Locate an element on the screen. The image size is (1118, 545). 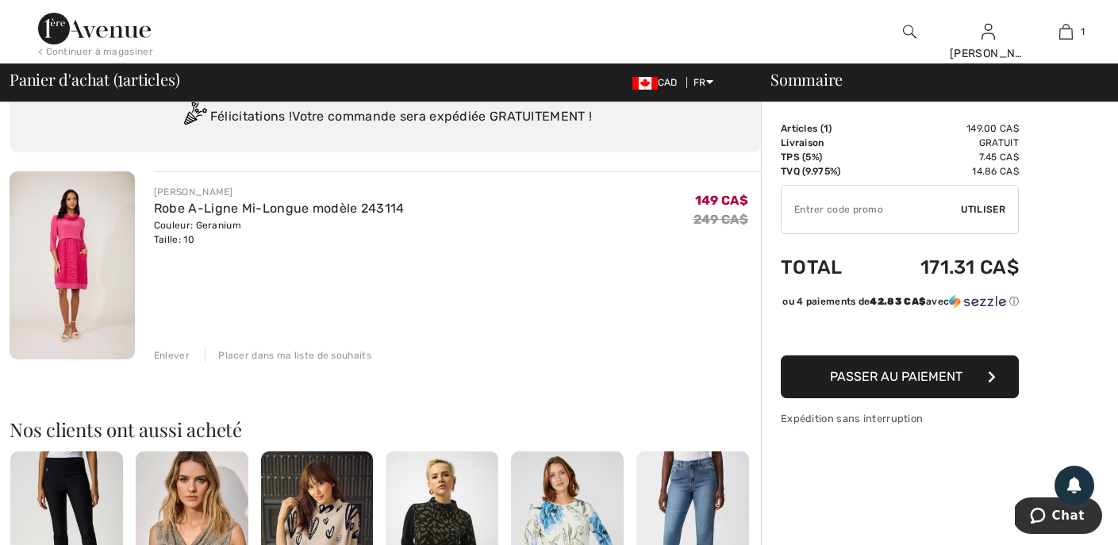
span: Panier d'achat ( articles) is located at coordinates (94, 79).